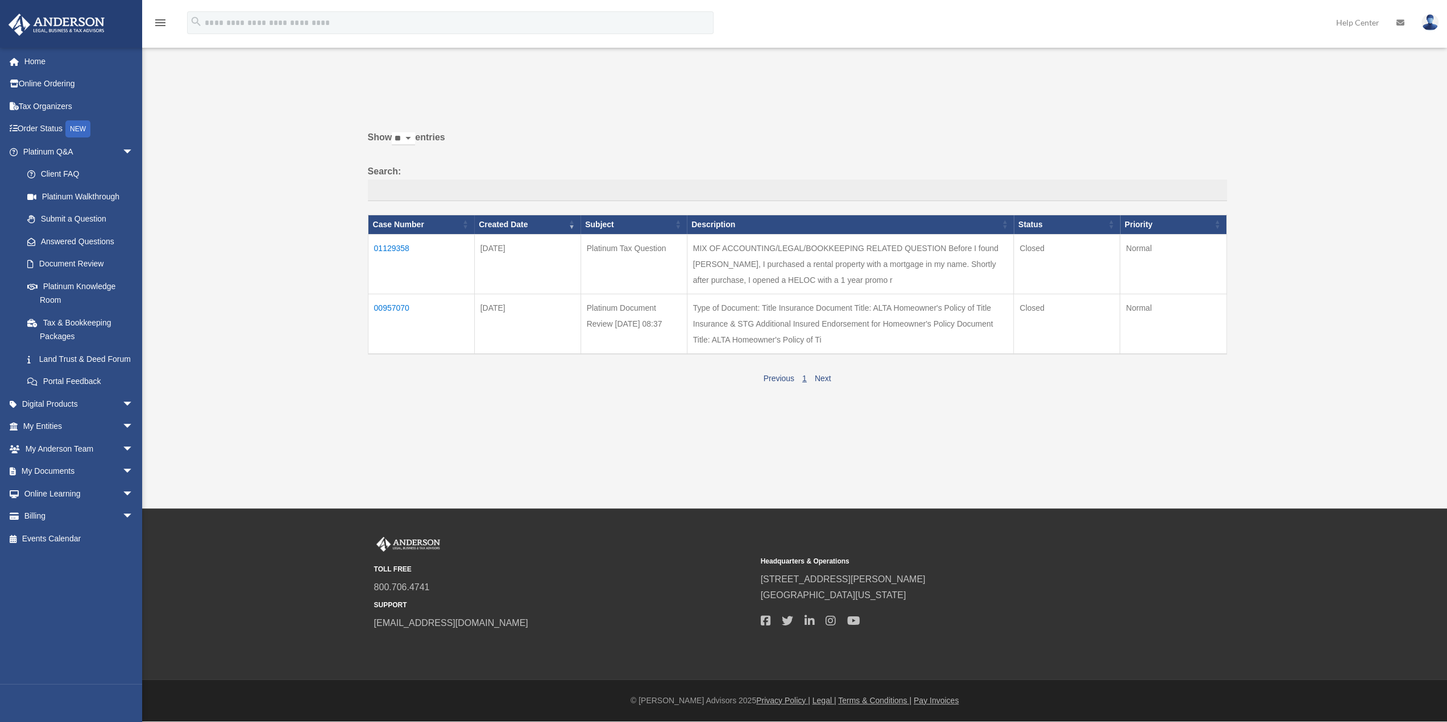  What do you see at coordinates (936, 701) in the screenshot?
I see `a: Pay Invoices` at bounding box center [936, 701].